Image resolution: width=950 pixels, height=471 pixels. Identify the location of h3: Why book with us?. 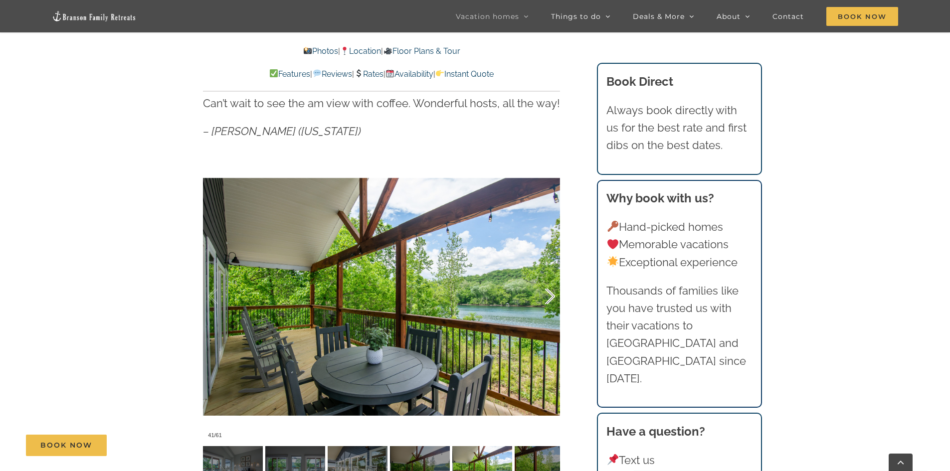
(679, 198).